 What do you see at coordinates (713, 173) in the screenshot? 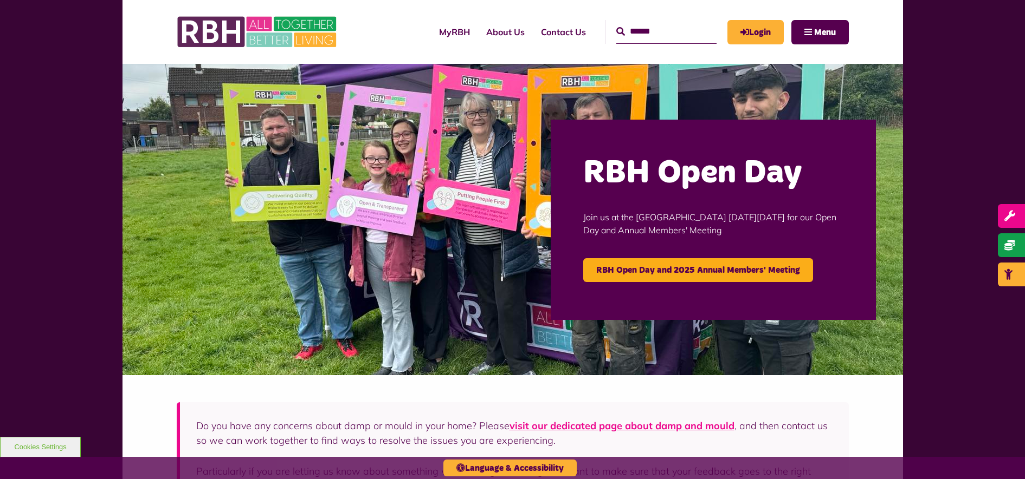
I see `h2: RBH Open Day` at bounding box center [713, 173].